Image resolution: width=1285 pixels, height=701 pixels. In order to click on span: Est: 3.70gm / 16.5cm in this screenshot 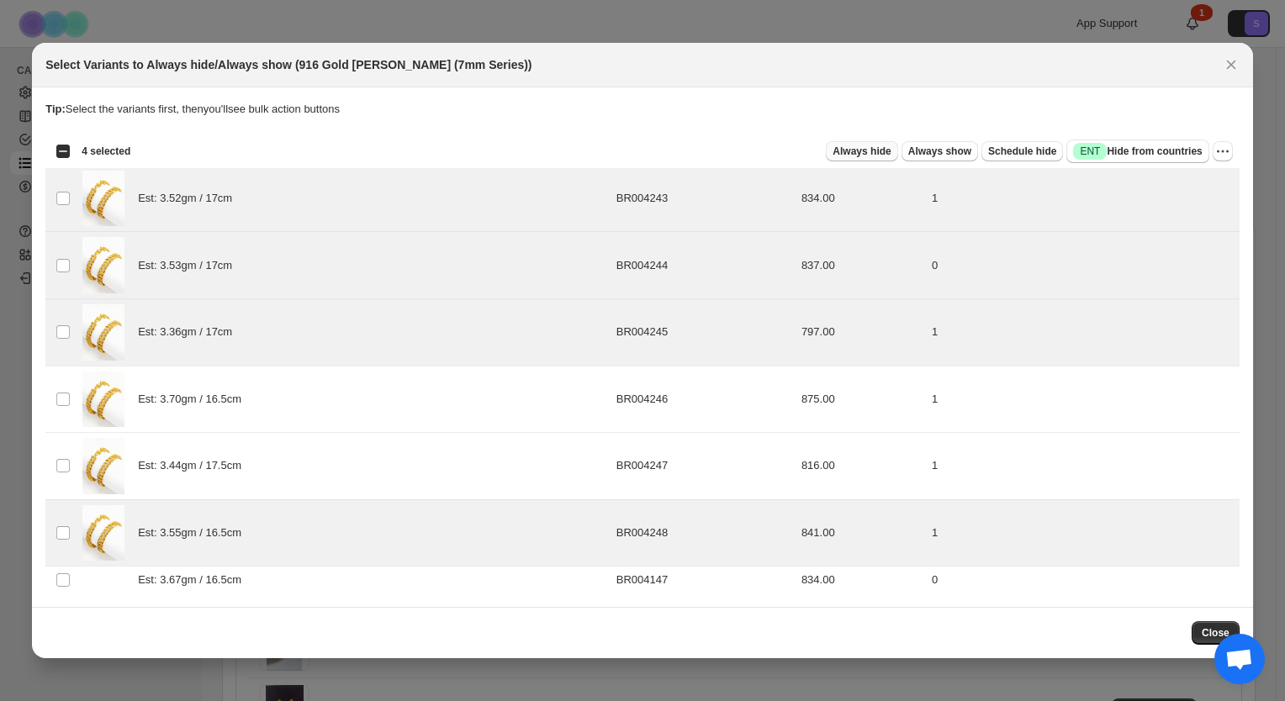, I will do `click(194, 399)`.